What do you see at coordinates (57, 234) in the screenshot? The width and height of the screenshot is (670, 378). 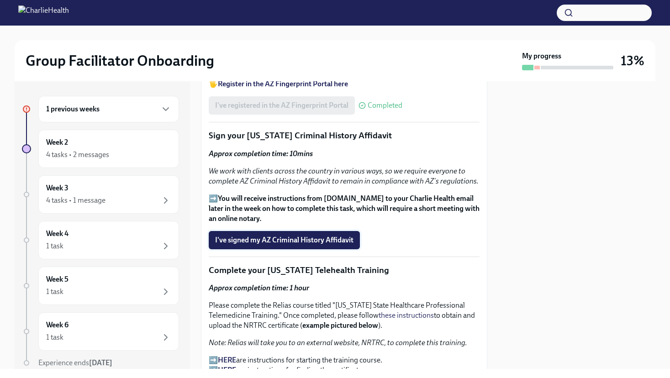 I see `h6: Week 4` at bounding box center [57, 234].